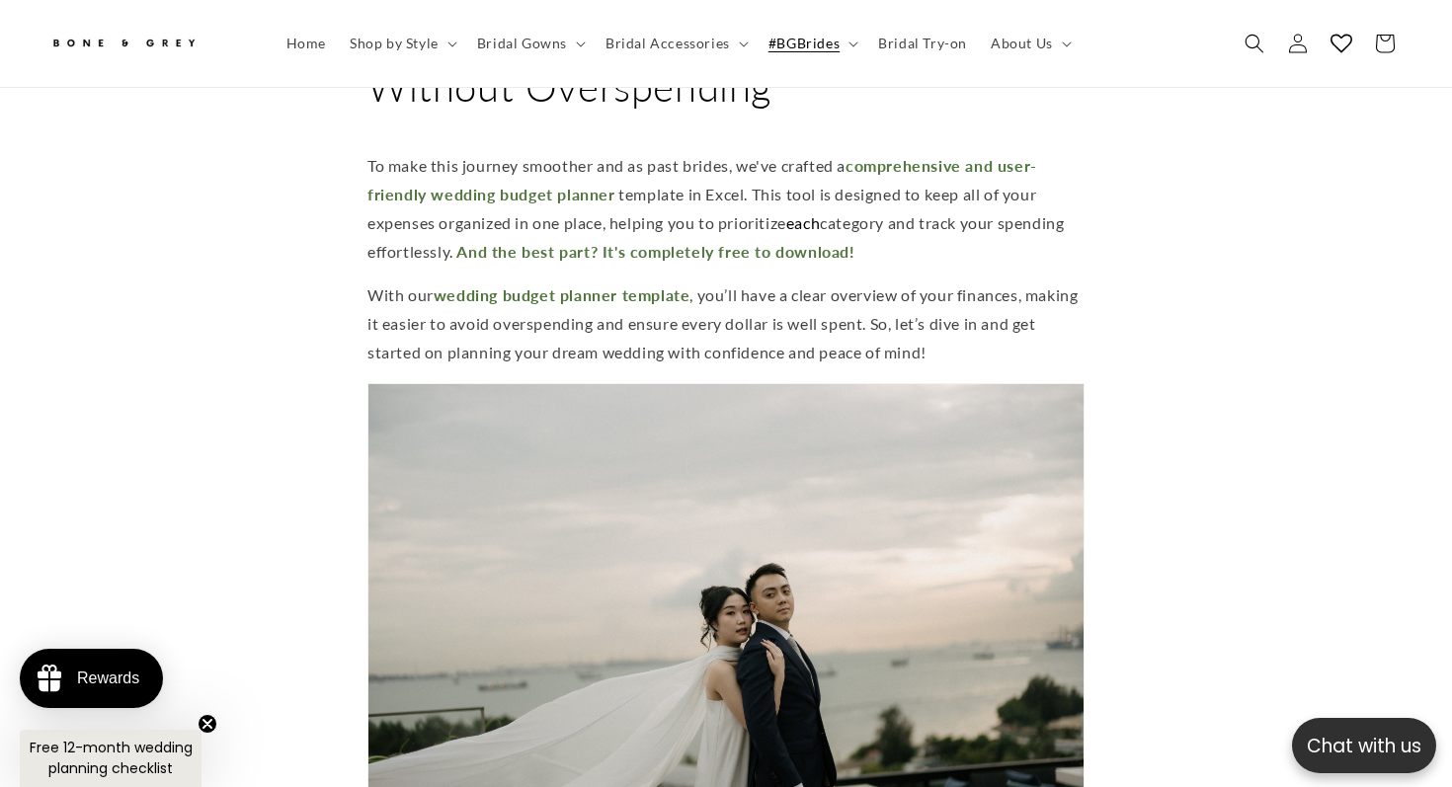 This screenshot has width=1452, height=787. What do you see at coordinates (148, 43) in the screenshot?
I see `a: Bone and Grey Bridal` at bounding box center [148, 43].